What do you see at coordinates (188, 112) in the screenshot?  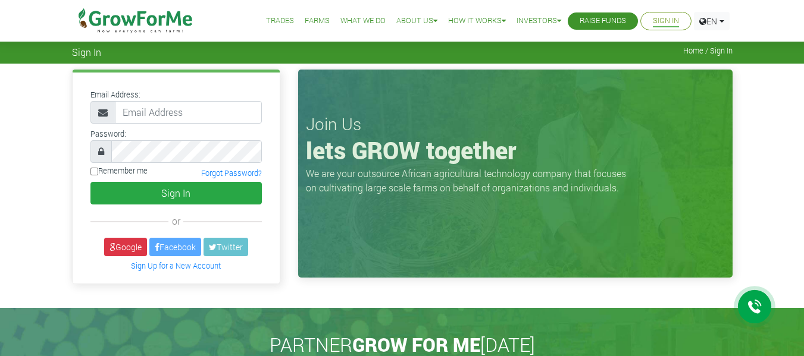 I see `input: Email Address` at bounding box center [188, 112].